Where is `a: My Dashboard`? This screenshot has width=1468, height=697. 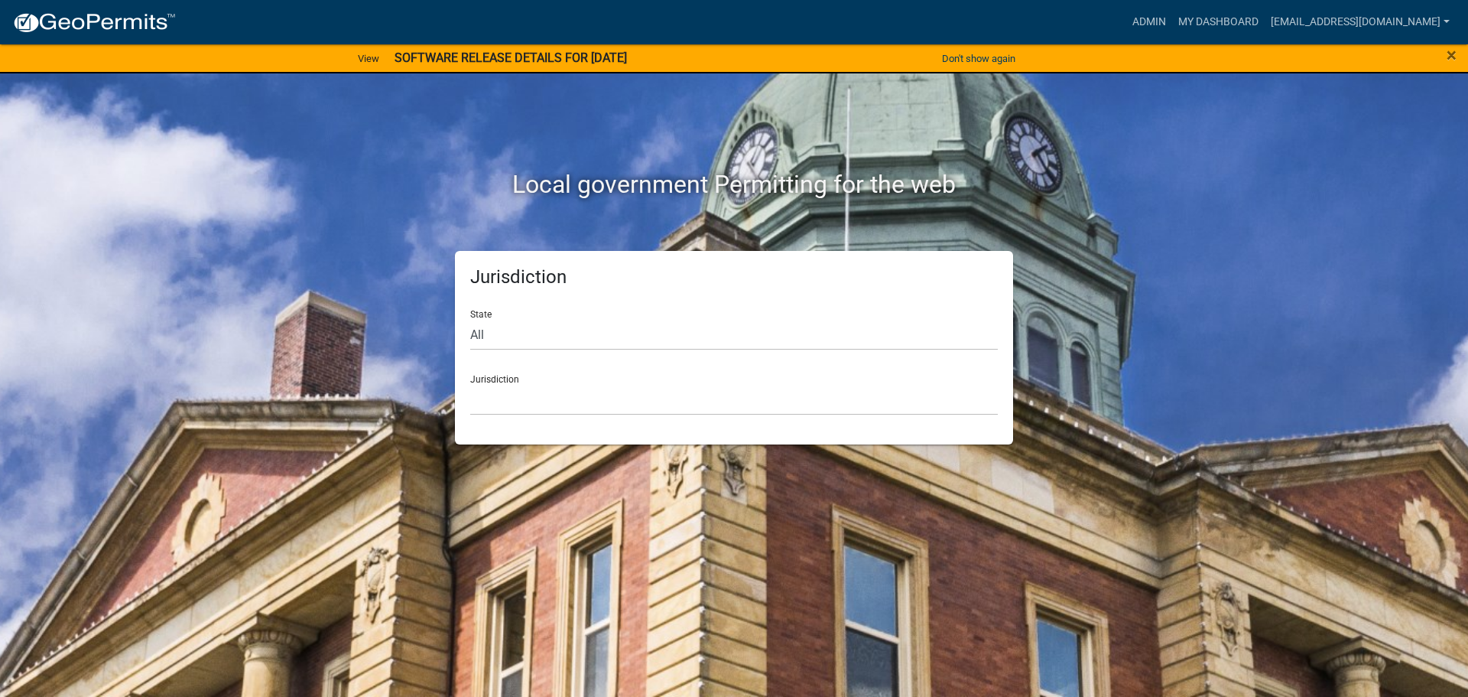 a: My Dashboard is located at coordinates (1218, 22).